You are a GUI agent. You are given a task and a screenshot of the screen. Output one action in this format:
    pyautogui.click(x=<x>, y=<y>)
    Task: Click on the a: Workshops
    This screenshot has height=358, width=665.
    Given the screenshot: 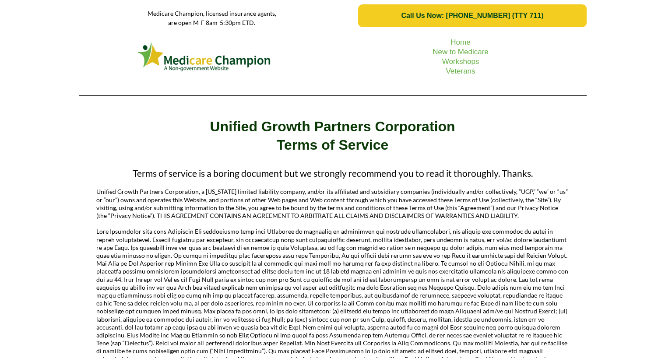 What is the action you would take?
    pyautogui.click(x=461, y=61)
    